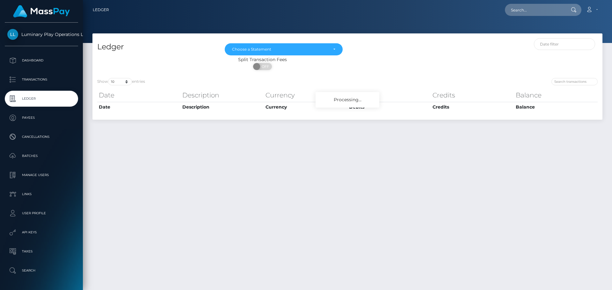 This screenshot has width=612, height=290. I want to click on div: Choose a Statement, so click(280, 49).